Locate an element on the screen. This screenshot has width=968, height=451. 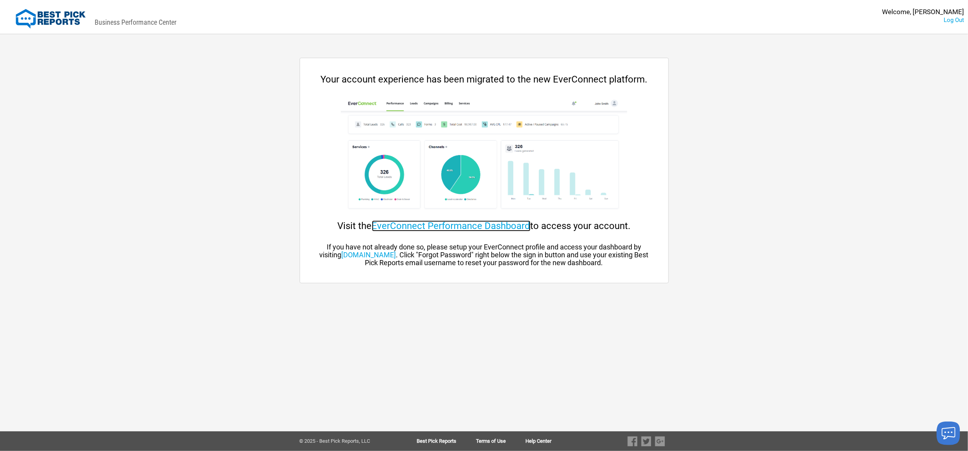
a: Best Pick Reports is located at coordinates (446, 441).